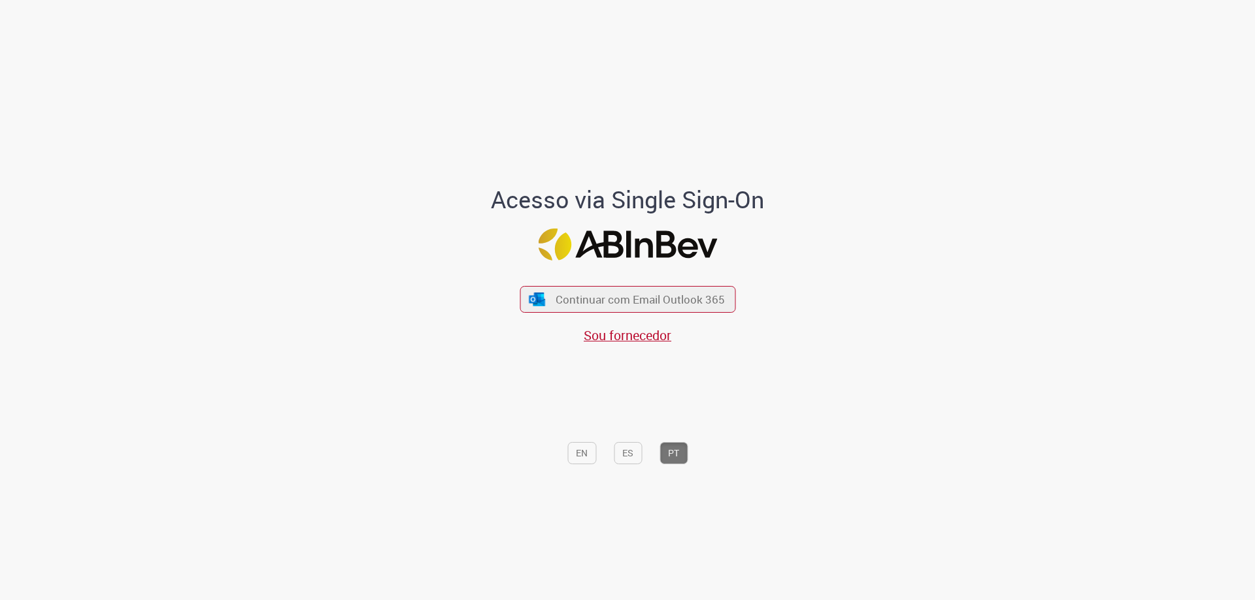  I want to click on button: EN, so click(582, 453).